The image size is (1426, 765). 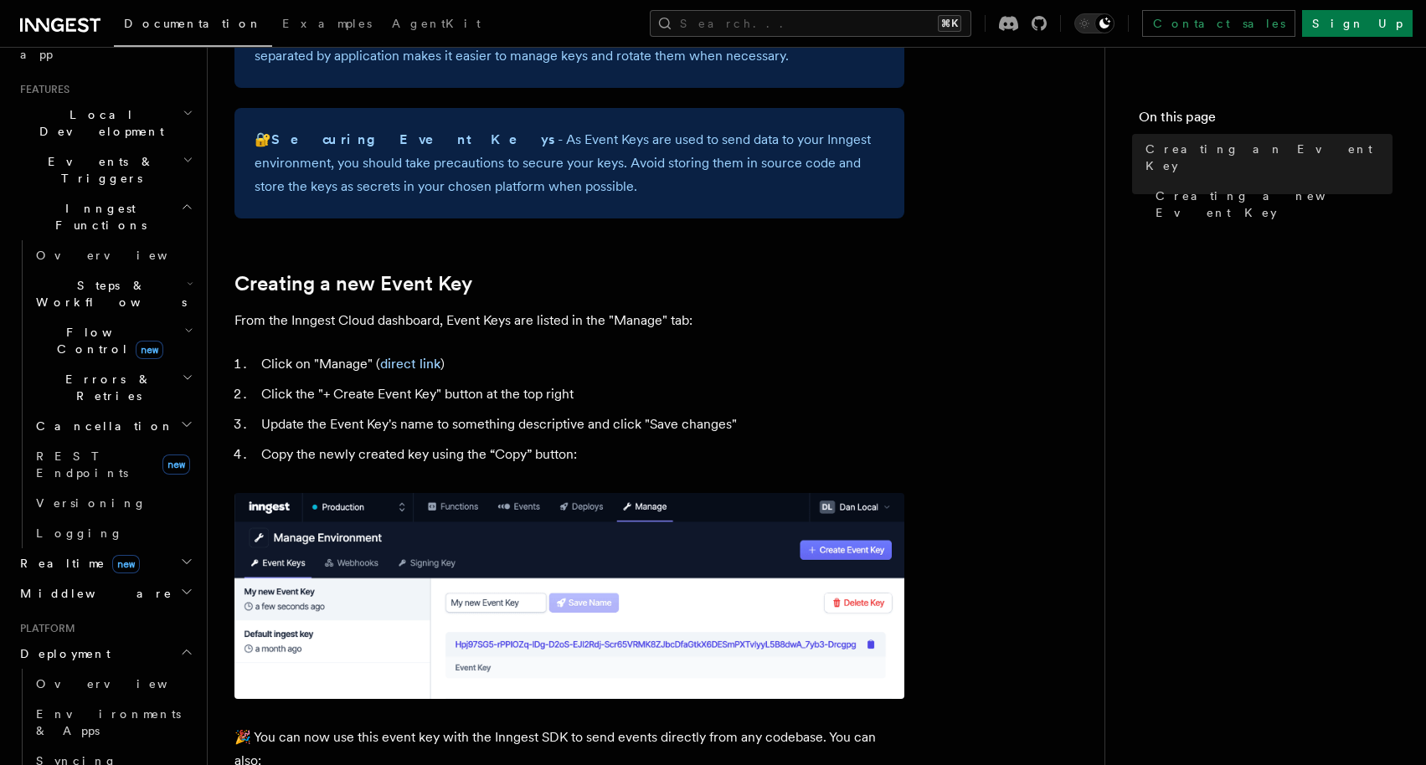 What do you see at coordinates (113, 503) in the screenshot?
I see `a: Versioning` at bounding box center [113, 503].